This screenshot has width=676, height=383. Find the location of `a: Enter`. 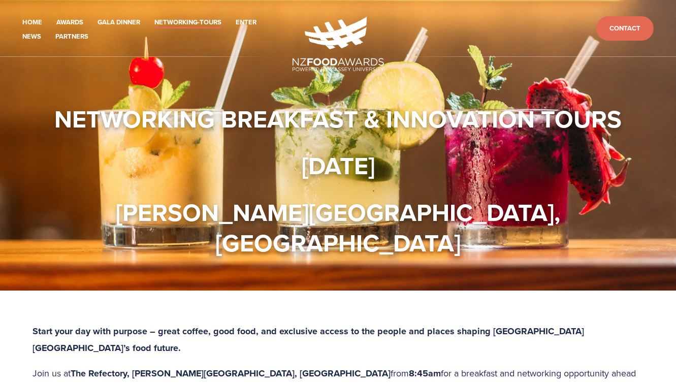

a: Enter is located at coordinates (246, 22).